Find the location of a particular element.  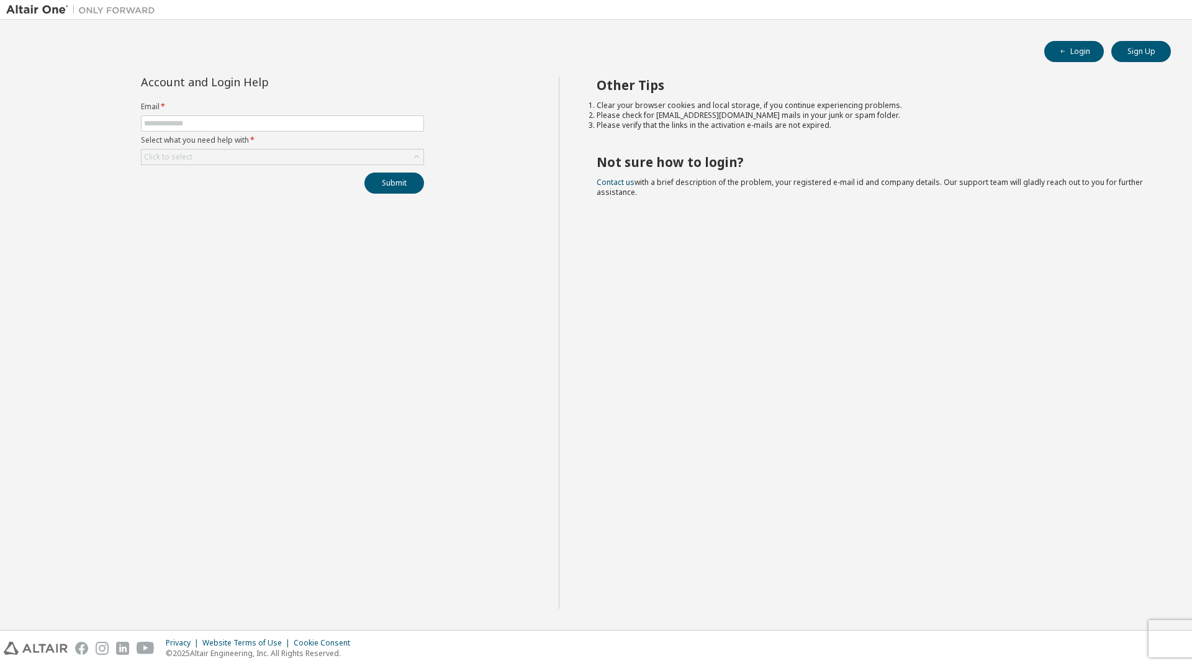

p: © 2025 Altair Engineering, Inc. All Rights Reserved. is located at coordinates (261, 653).